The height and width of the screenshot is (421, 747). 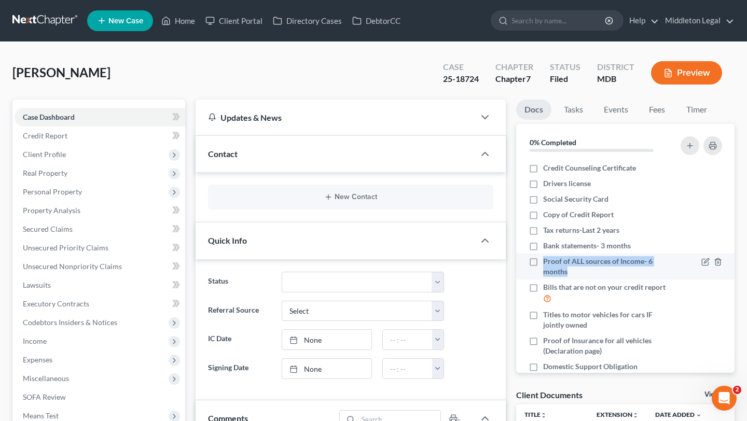 What do you see at coordinates (604, 287) in the screenshot?
I see `span: Bills that are not on your credit report` at bounding box center [604, 287].